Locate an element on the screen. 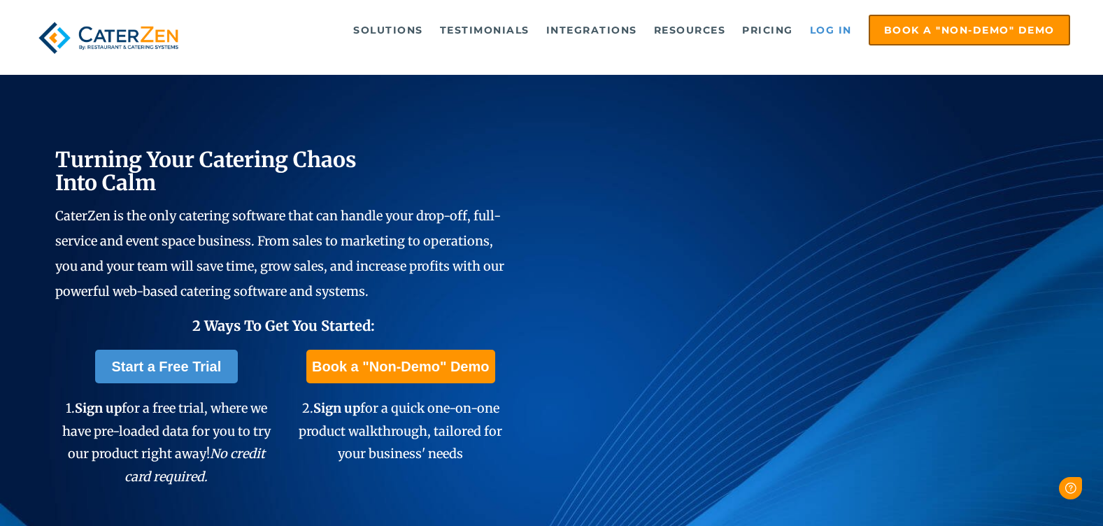 This screenshot has width=1103, height=526. a: Integrations is located at coordinates (592, 30).